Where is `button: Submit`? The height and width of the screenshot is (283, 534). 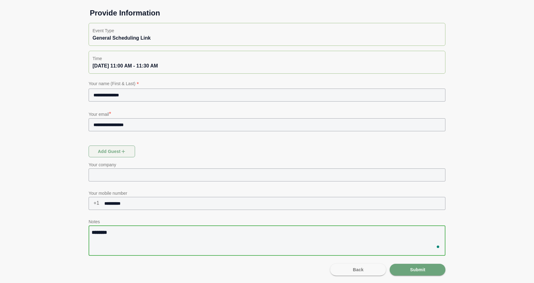
button: Submit is located at coordinates (418, 270).